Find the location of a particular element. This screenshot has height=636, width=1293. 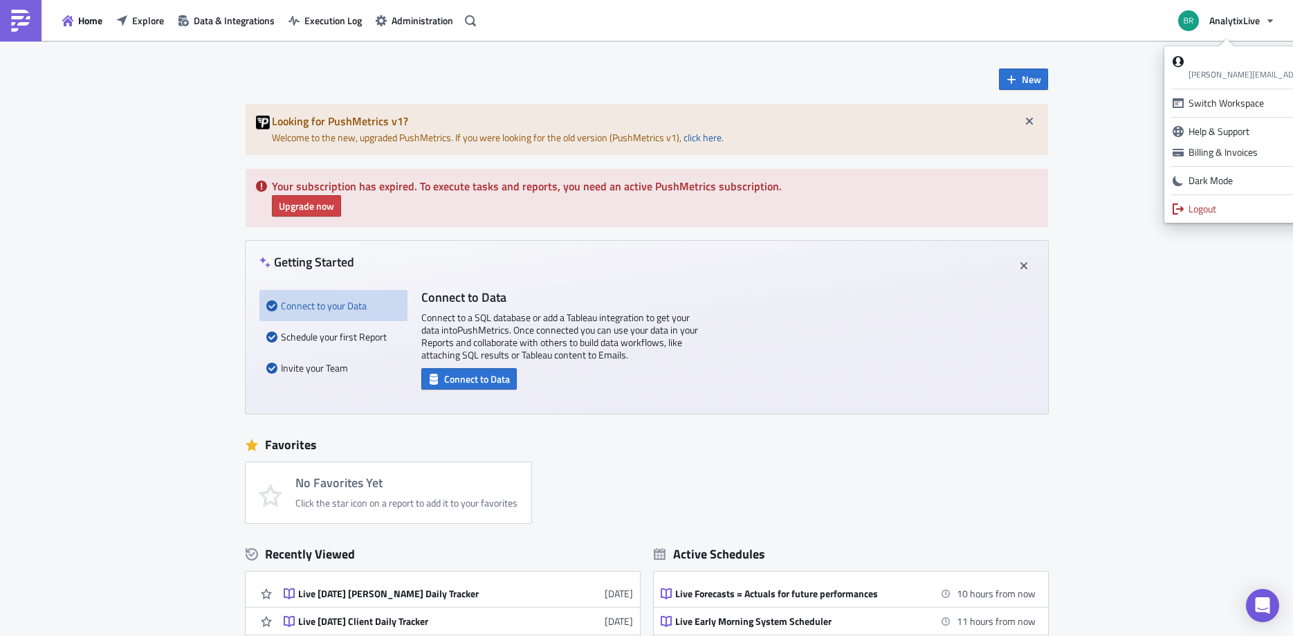

div: Welcome to the new, upgraded PushMetrics. If you were looking for the old version (PushMetrics v1... is located at coordinates (647, 129).